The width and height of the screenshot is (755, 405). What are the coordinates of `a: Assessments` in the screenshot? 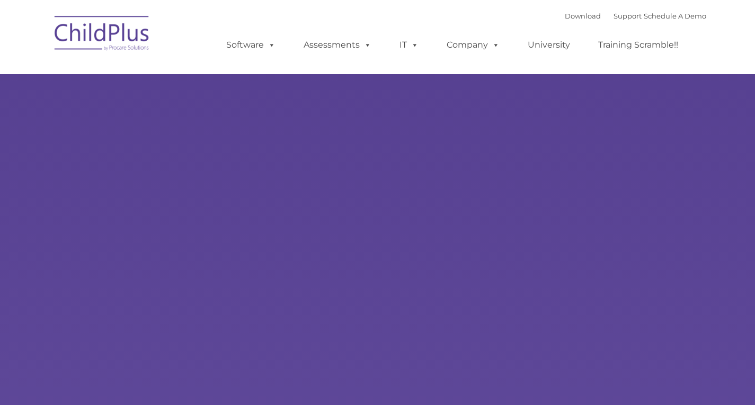 It's located at (337, 45).